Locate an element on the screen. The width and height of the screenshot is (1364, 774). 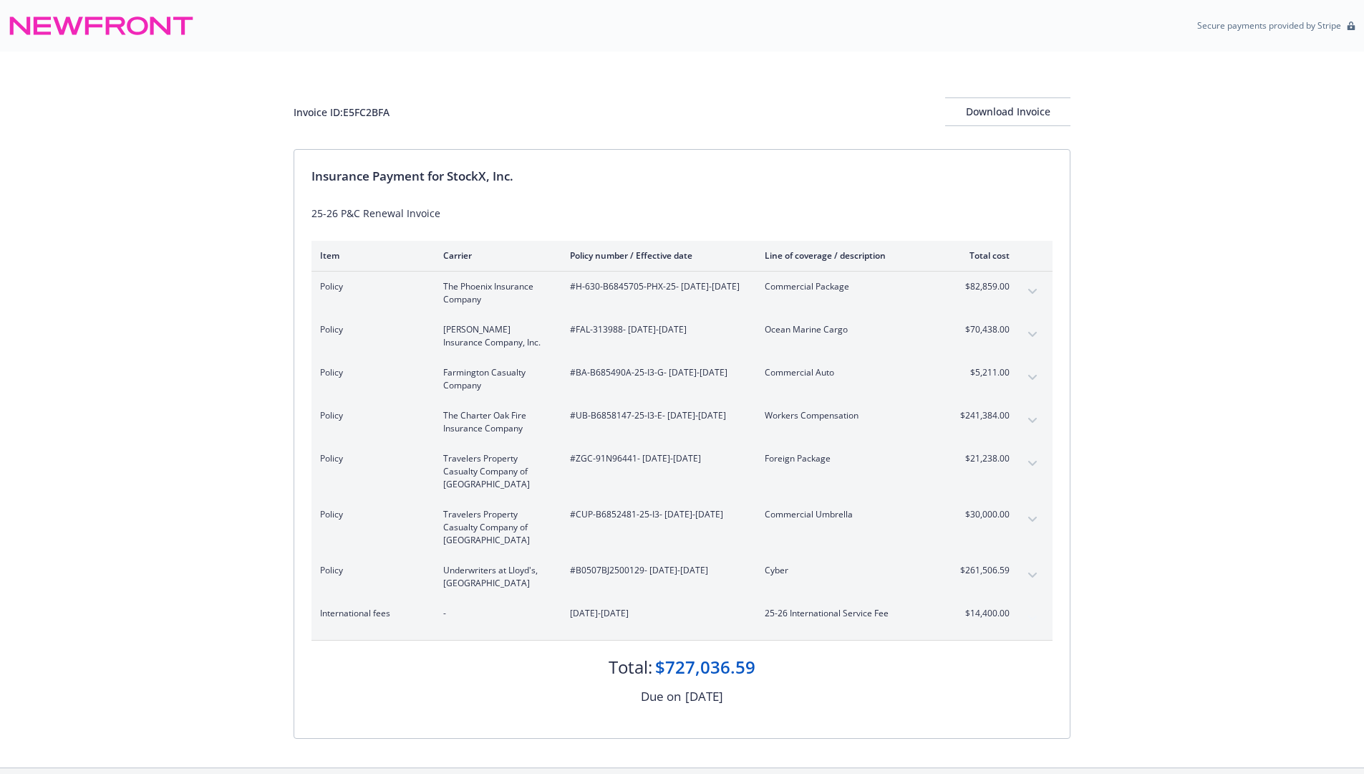
span: The Phoenix Insurance Company is located at coordinates (495, 293).